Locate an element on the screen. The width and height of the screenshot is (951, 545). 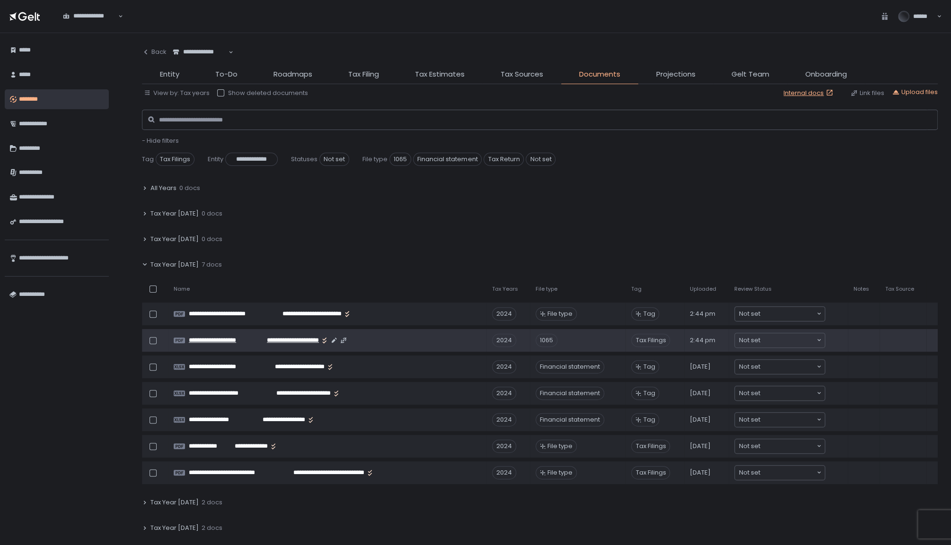
span: Tax Filing is located at coordinates (363, 74).